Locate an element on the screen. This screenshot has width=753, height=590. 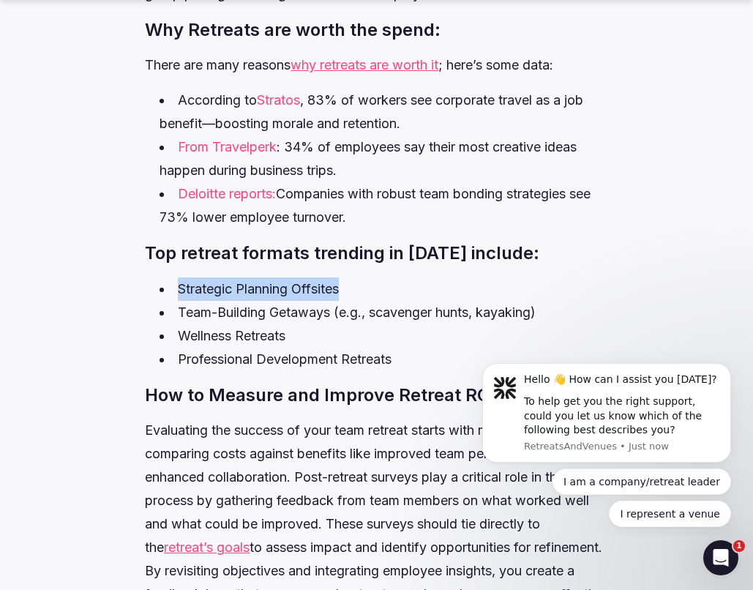
u: why retreats are worth it is located at coordinates (365, 64).